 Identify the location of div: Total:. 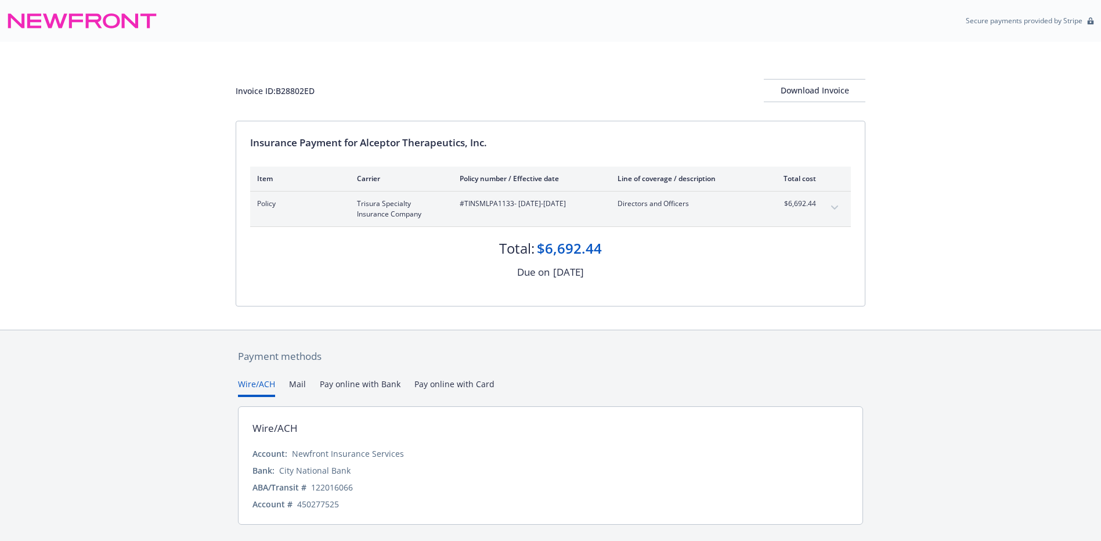
(517, 248).